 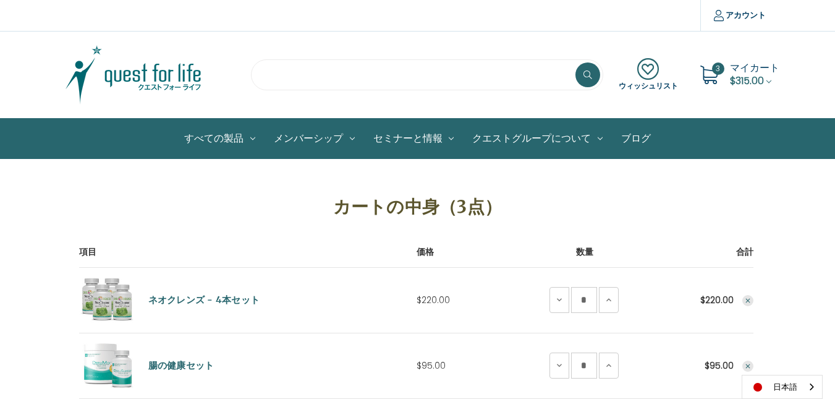 What do you see at coordinates (219, 138) in the screenshot?
I see `a: すべての製品` at bounding box center [219, 138].